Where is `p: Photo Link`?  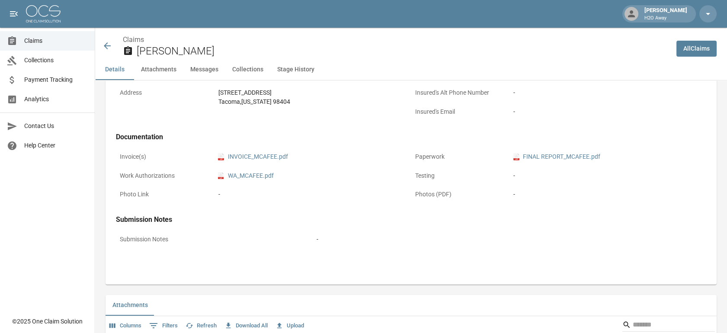
p: Photo Link is located at coordinates (165, 194).